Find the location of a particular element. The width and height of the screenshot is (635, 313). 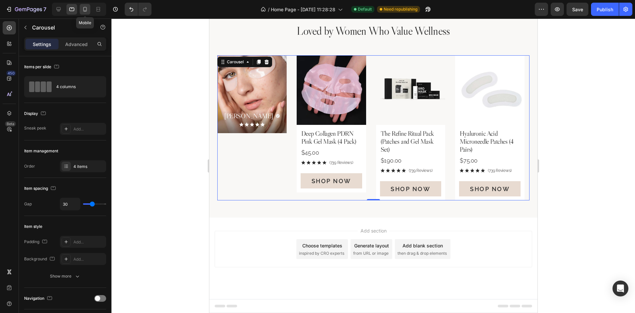

div: Navigation is located at coordinates (39, 298).